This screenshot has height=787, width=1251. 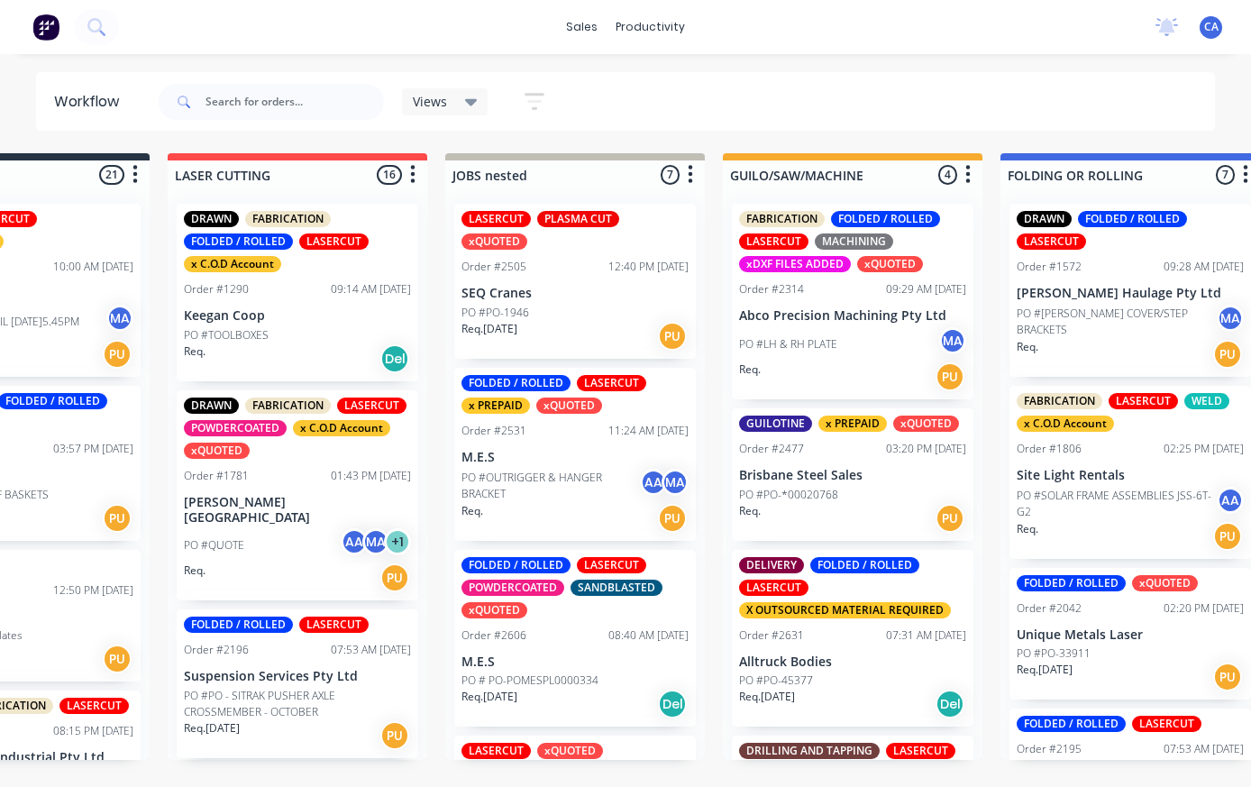 I want to click on p: PO #PO - SITRAK PUSHER AXLE CROSSMEMBER - OCTOBER, so click(x=298, y=704).